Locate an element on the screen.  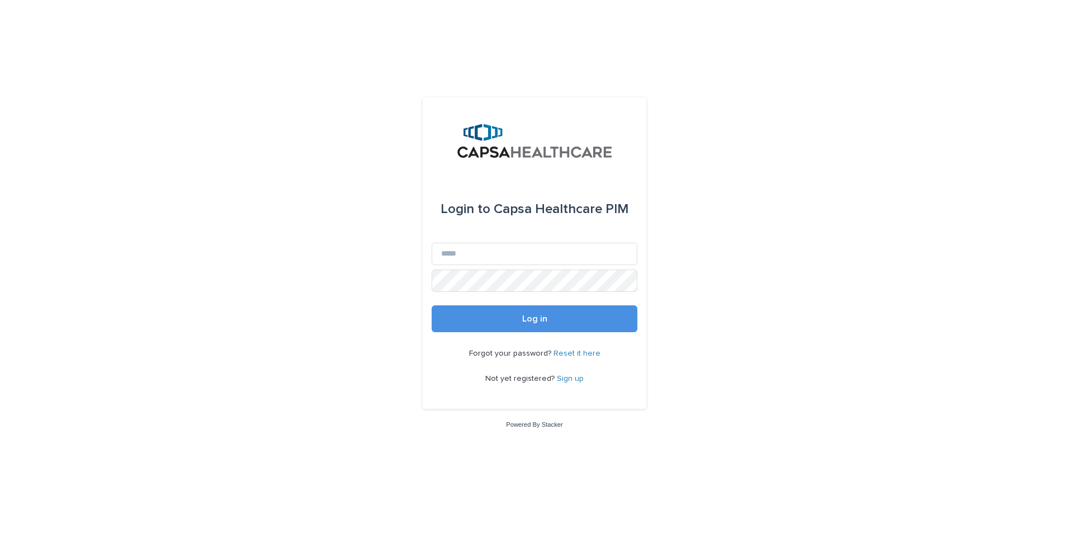
span: Forgot your password? is located at coordinates (511, 353).